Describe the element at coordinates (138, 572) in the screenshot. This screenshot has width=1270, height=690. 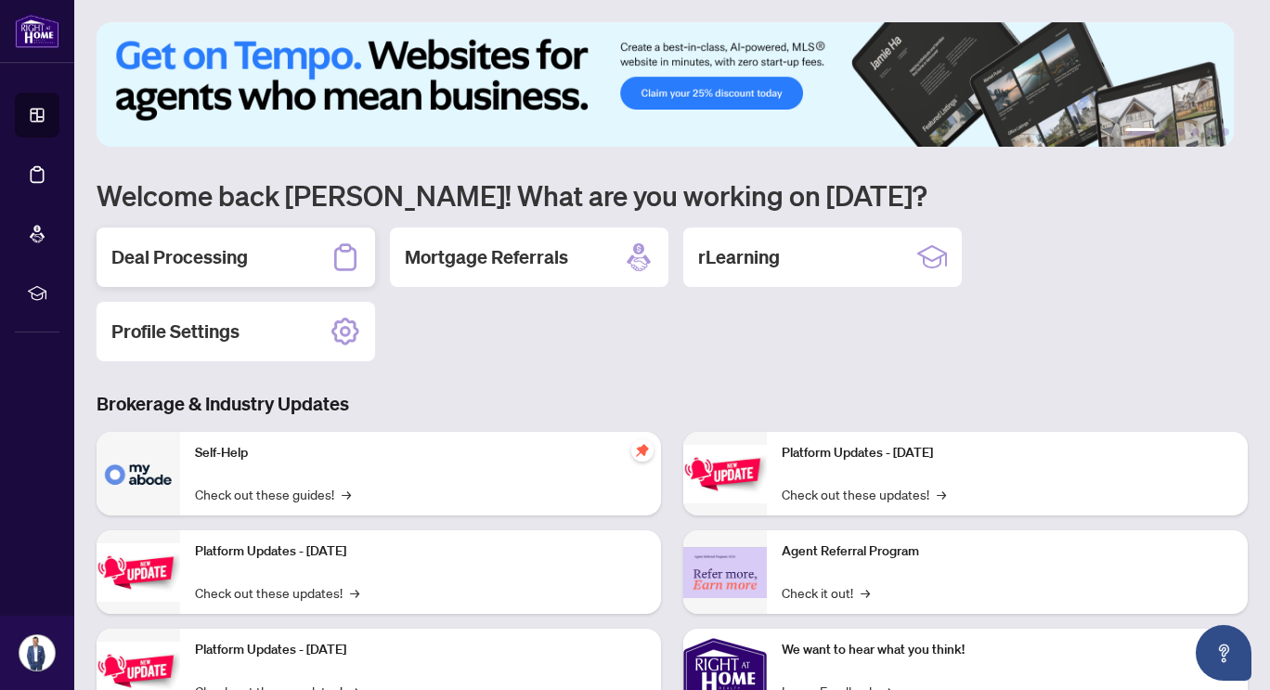
I see `img: Platform Updates - September 16, 2025` at that location.